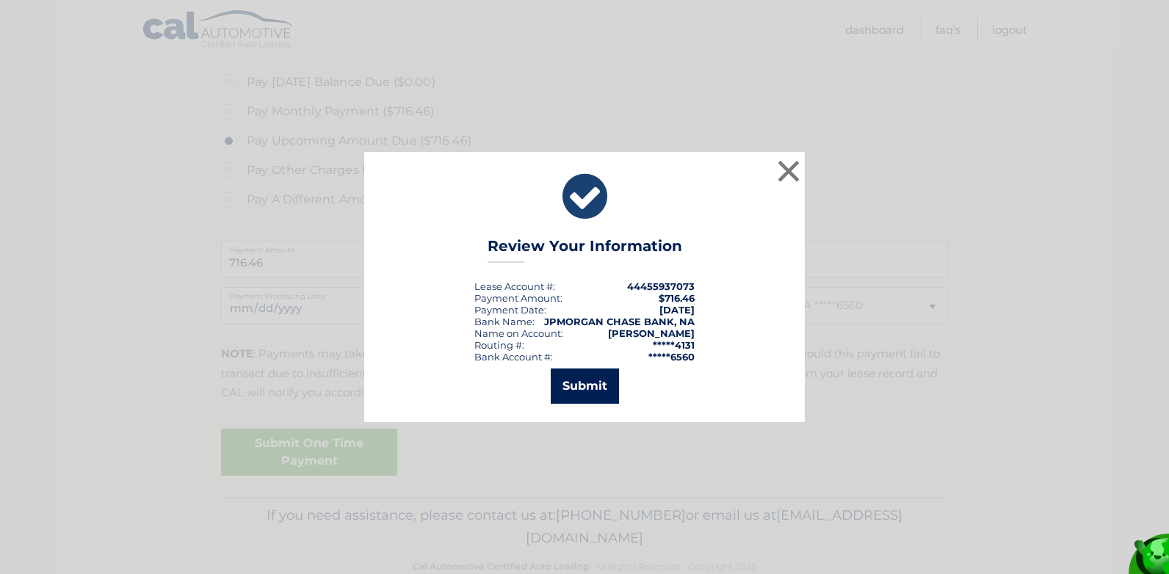  What do you see at coordinates (515, 286) in the screenshot?
I see `div: Lease Account #:` at bounding box center [515, 286].